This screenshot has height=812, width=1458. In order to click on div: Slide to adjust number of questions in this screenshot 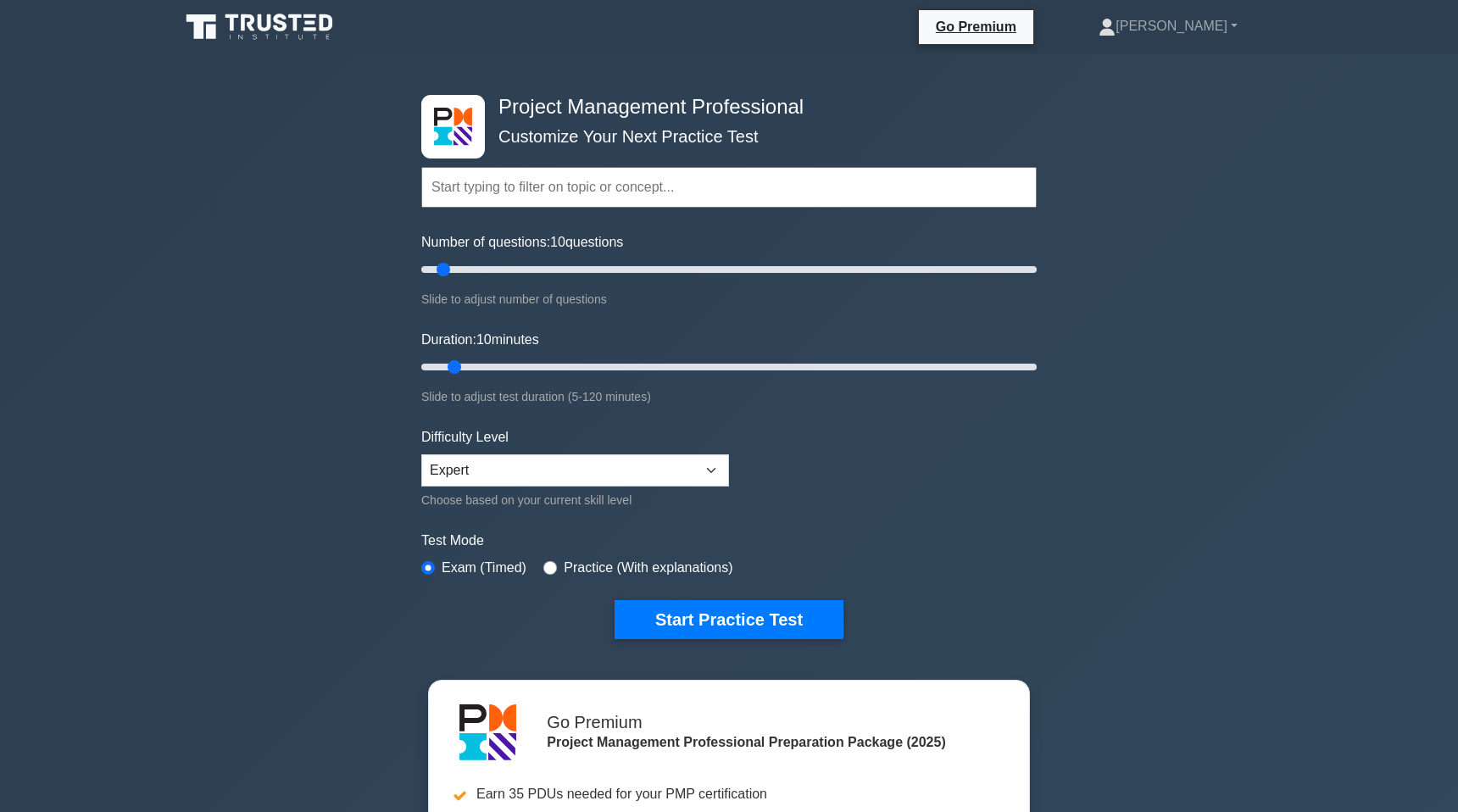, I will do `click(729, 299)`.